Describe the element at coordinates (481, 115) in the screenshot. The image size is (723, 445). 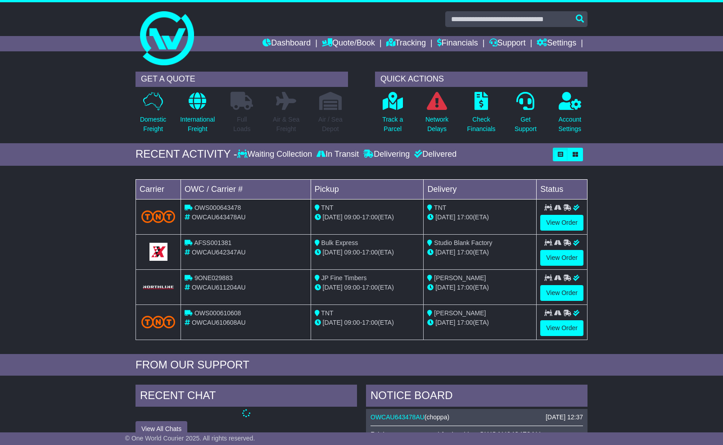
I see `a: CheckFinancials` at that location.